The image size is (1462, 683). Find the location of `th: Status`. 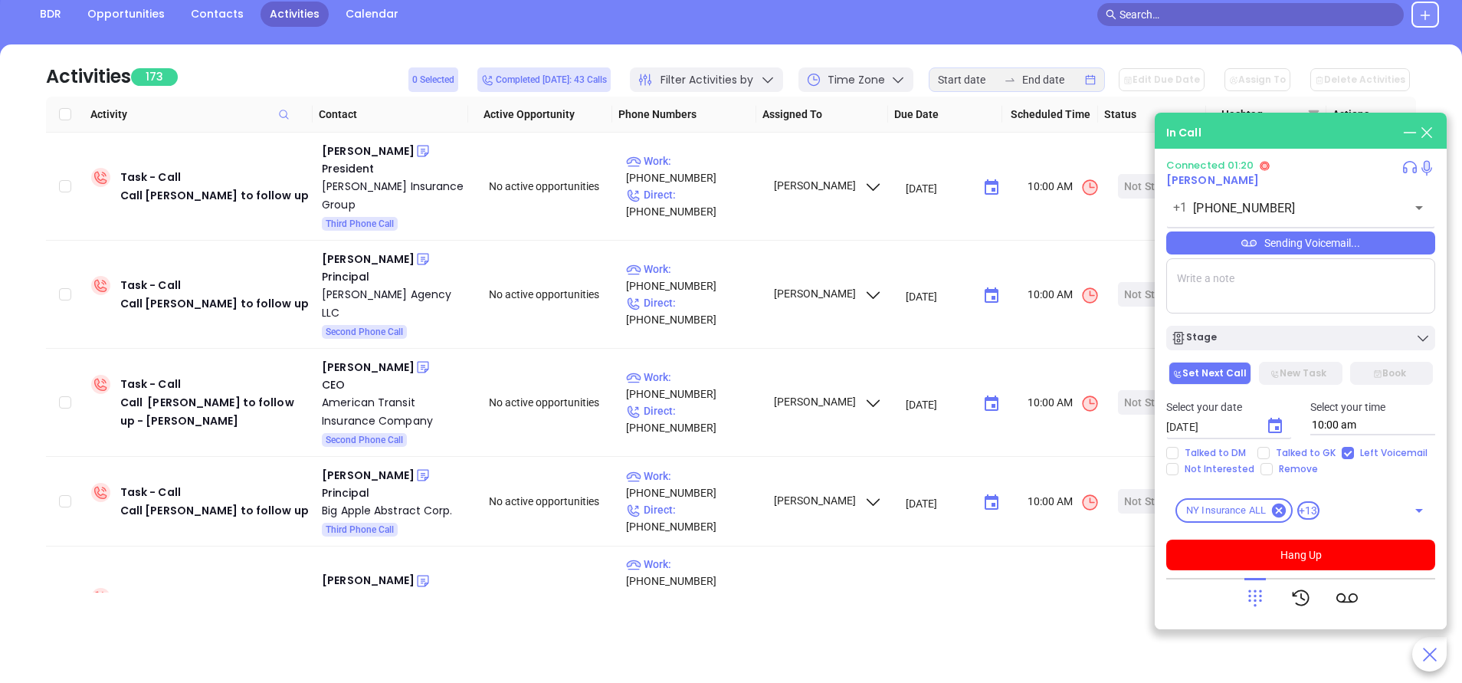

th: Status is located at coordinates (1152, 114).